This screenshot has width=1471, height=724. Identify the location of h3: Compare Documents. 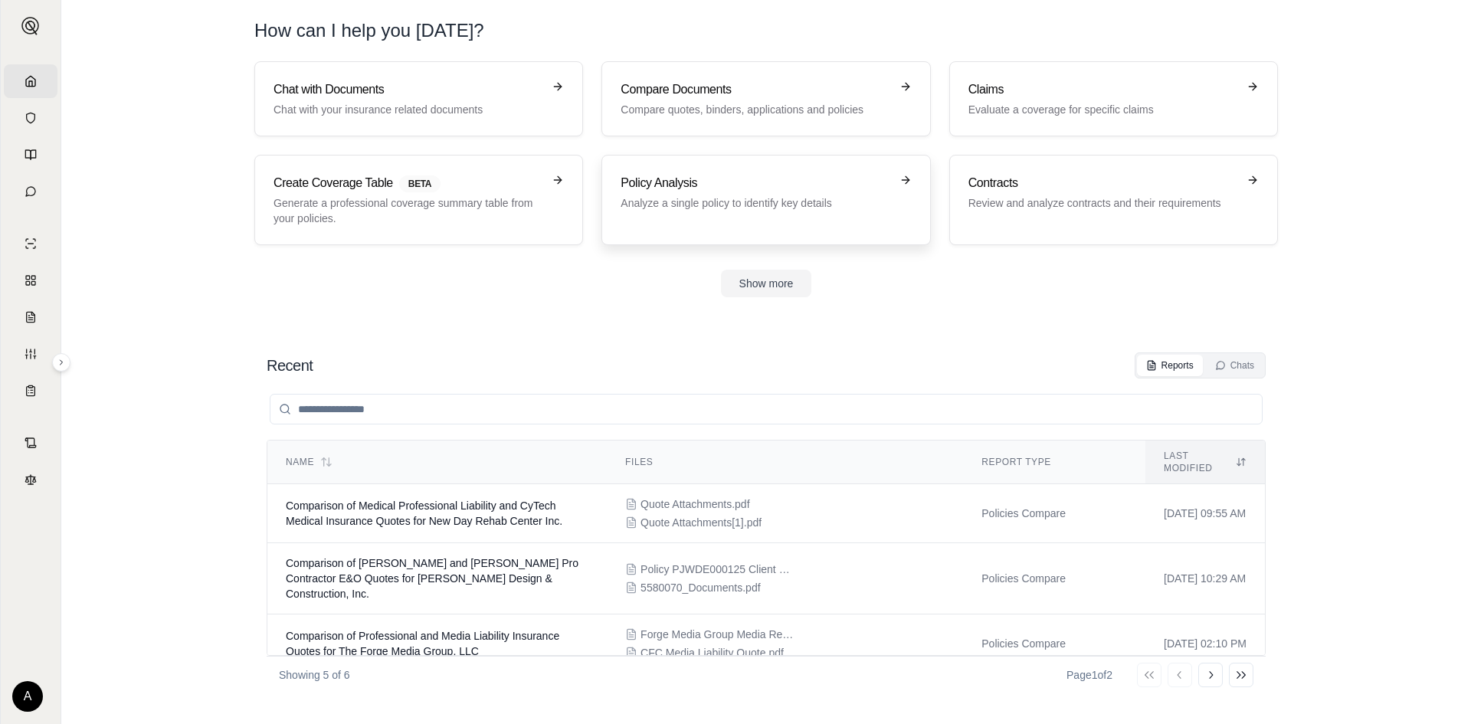
(755, 90).